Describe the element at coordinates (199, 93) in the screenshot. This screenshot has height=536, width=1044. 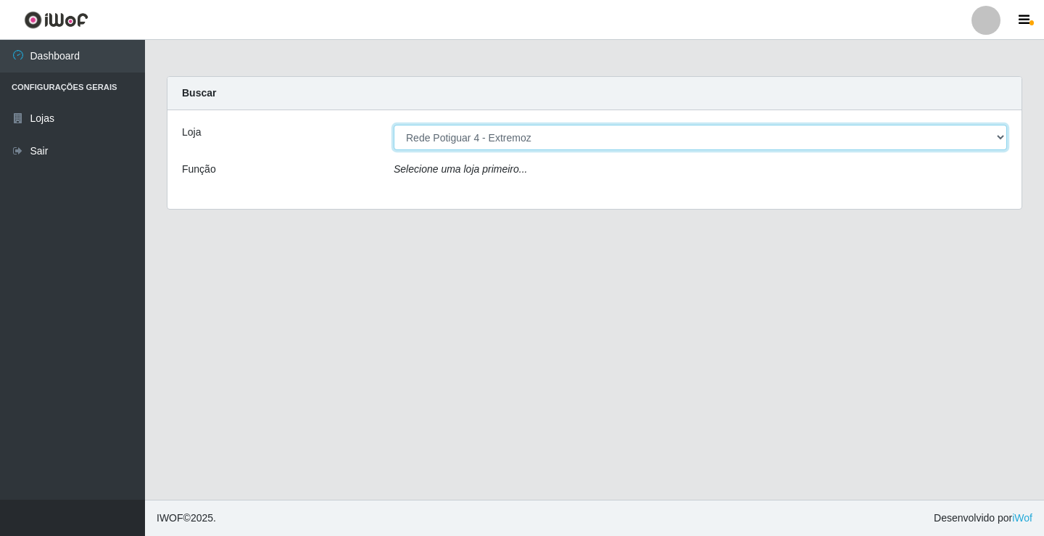
I see `strong: Buscar` at that location.